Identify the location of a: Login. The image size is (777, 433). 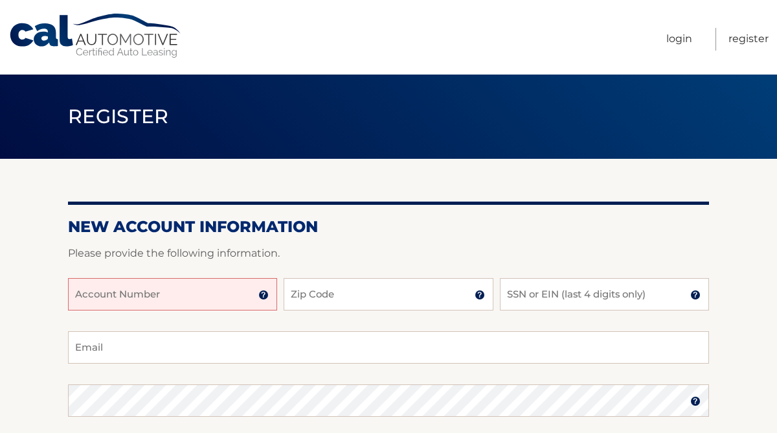
(679, 39).